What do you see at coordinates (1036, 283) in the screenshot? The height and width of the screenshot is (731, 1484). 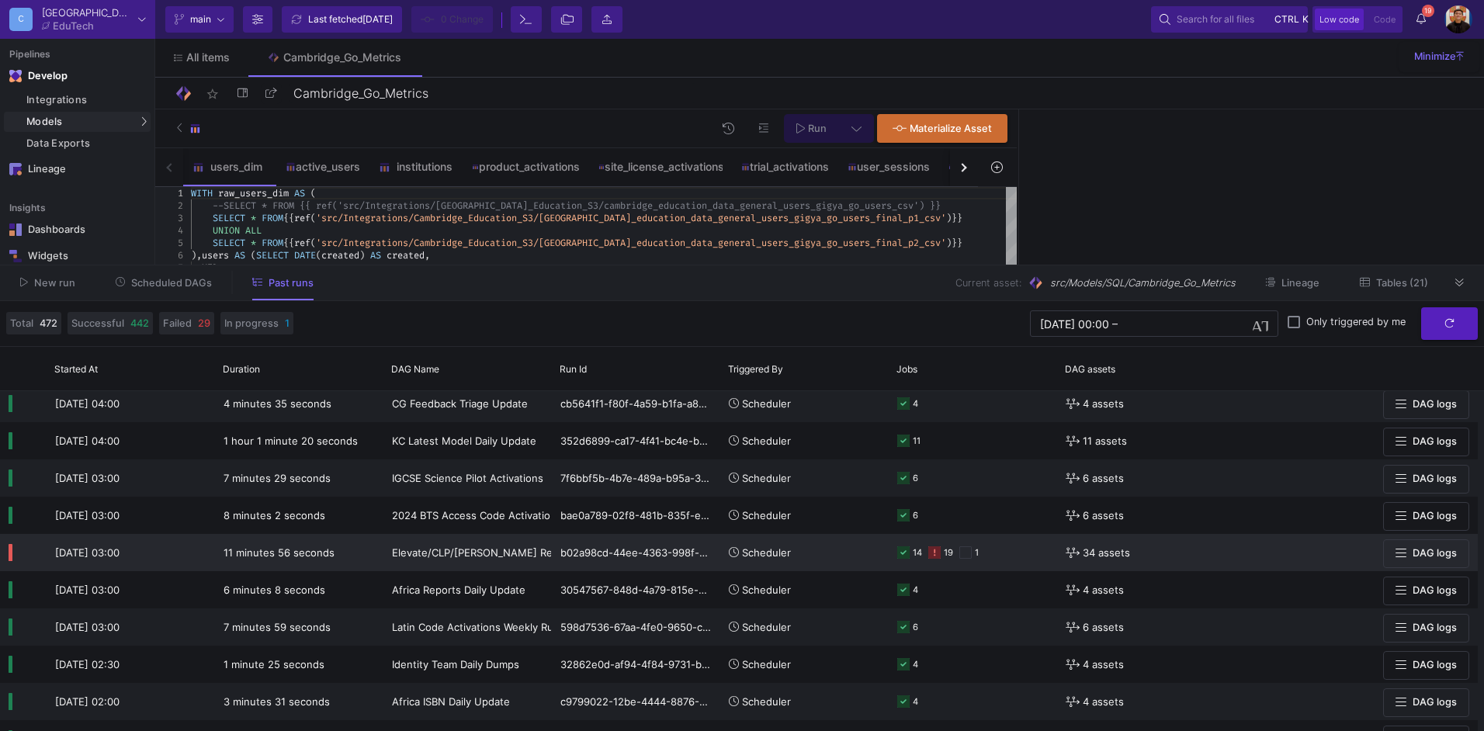 I see `img: SQL Model` at bounding box center [1036, 283].